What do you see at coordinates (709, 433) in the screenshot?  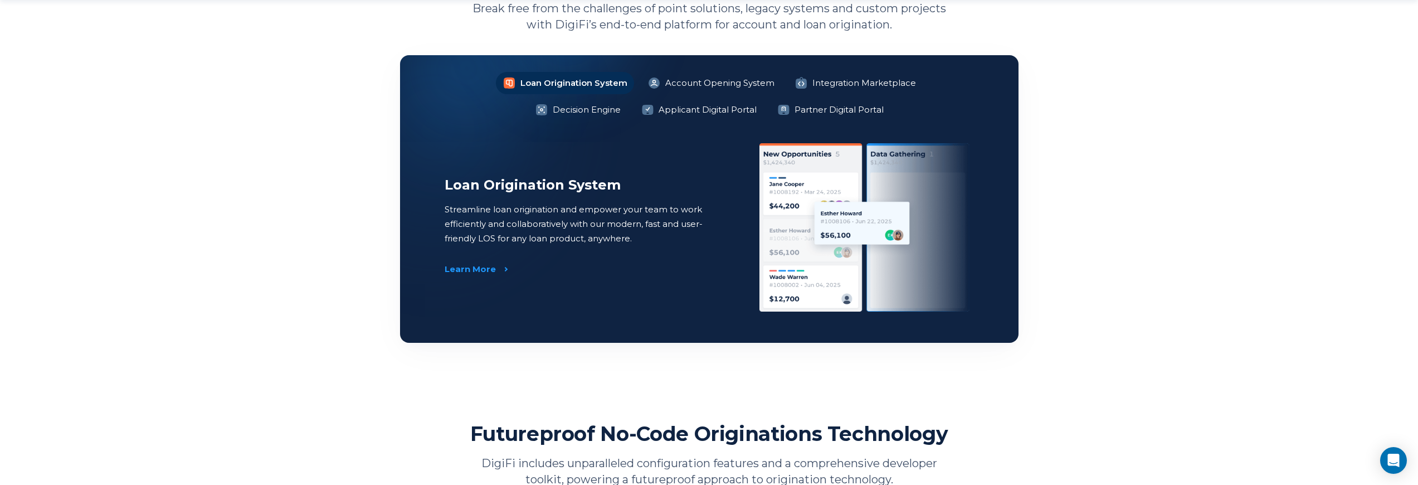 I see `h2: Futureproof No-Code Originations Technology` at bounding box center [709, 433].